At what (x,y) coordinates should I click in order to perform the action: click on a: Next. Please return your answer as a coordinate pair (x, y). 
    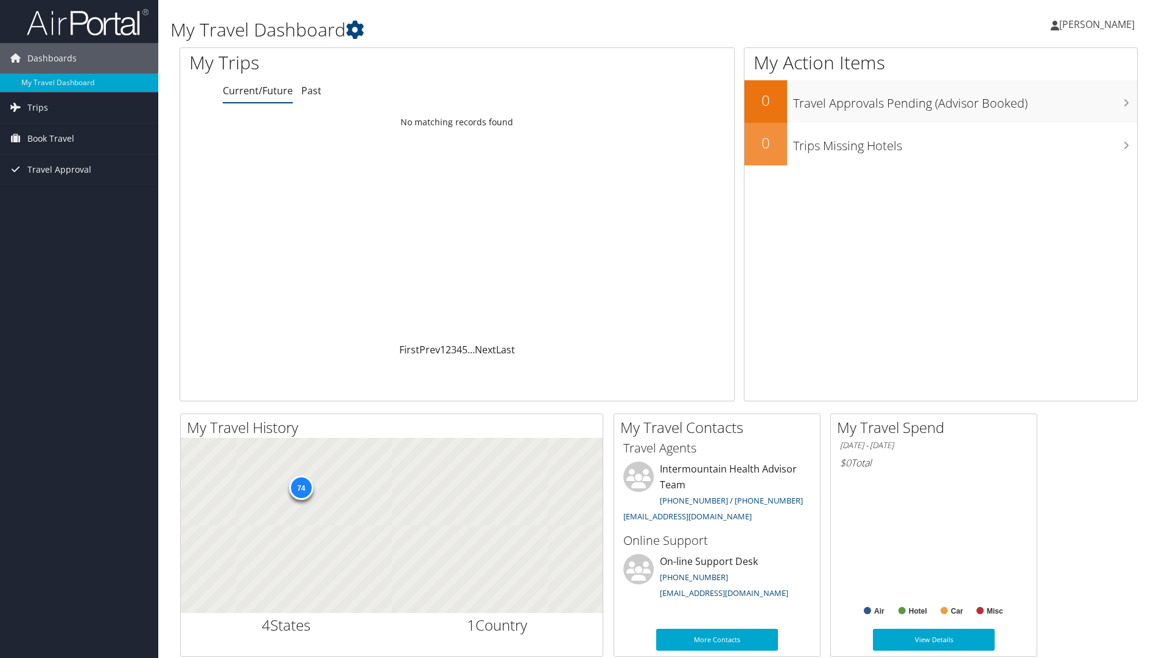
    Looking at the image, I should click on (485, 350).